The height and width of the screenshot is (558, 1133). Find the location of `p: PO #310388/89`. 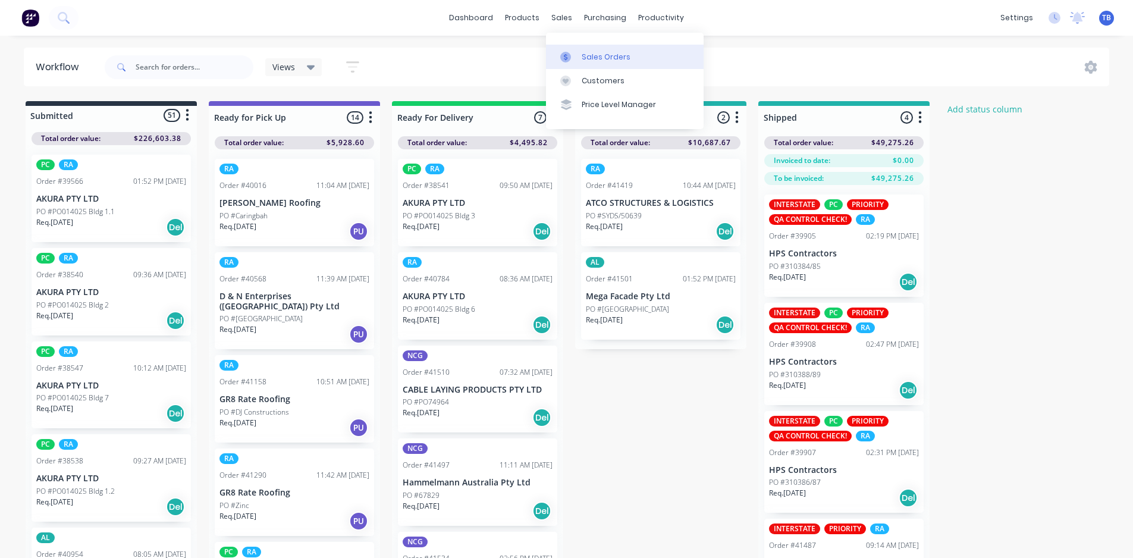

p: PO #310388/89 is located at coordinates (795, 375).